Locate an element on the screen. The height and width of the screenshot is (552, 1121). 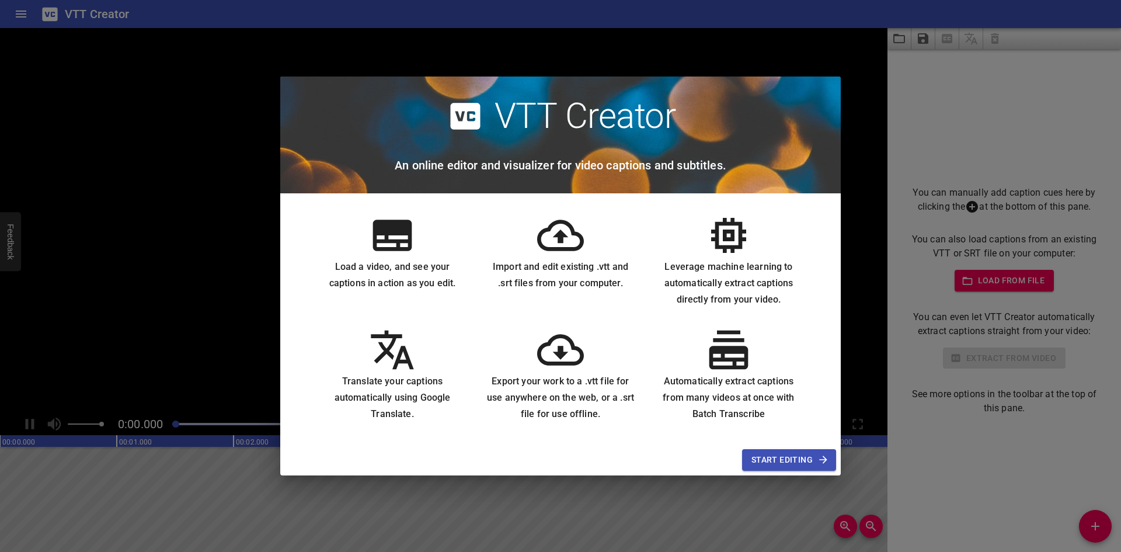
h6: Import and edit existing .vtt and .srt files from your computer. is located at coordinates (561, 275).